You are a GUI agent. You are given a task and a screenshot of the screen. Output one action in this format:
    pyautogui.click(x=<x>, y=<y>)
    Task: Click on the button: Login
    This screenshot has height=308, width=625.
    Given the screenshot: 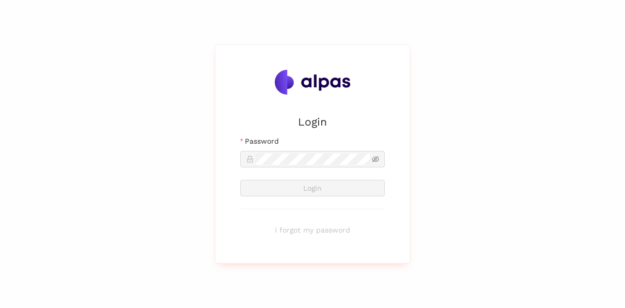 What is the action you would take?
    pyautogui.click(x=313, y=188)
    